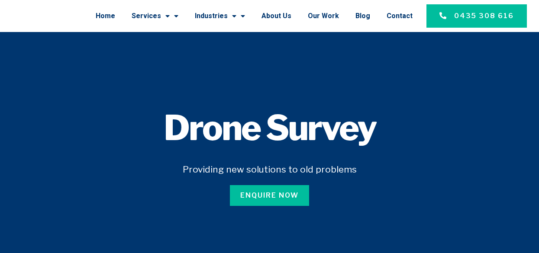 This screenshot has height=253, width=539. Describe the element at coordinates (269, 196) in the screenshot. I see `span: Enquire Now` at that location.